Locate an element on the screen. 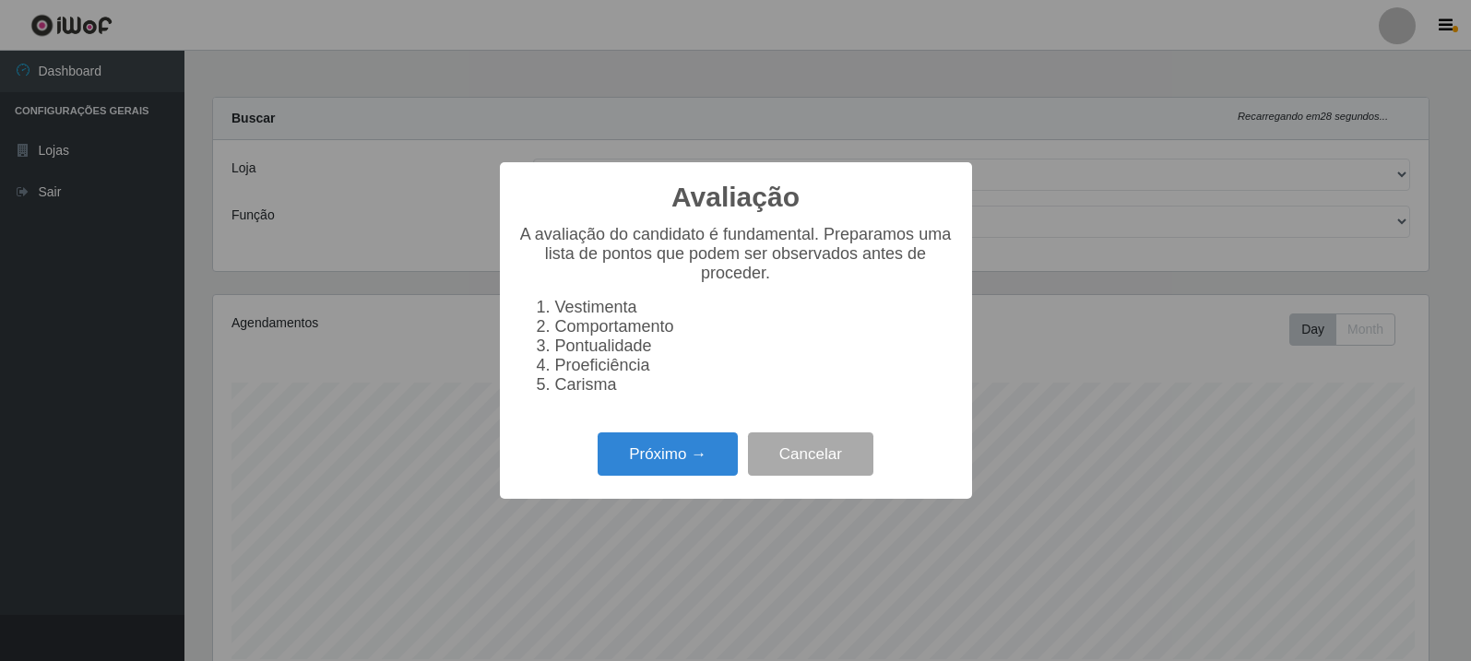 The image size is (1471, 661). p: A avaliação do candidato é fundamental. Preparamos uma lista de pontos que podem ser observados a... is located at coordinates (736, 254).